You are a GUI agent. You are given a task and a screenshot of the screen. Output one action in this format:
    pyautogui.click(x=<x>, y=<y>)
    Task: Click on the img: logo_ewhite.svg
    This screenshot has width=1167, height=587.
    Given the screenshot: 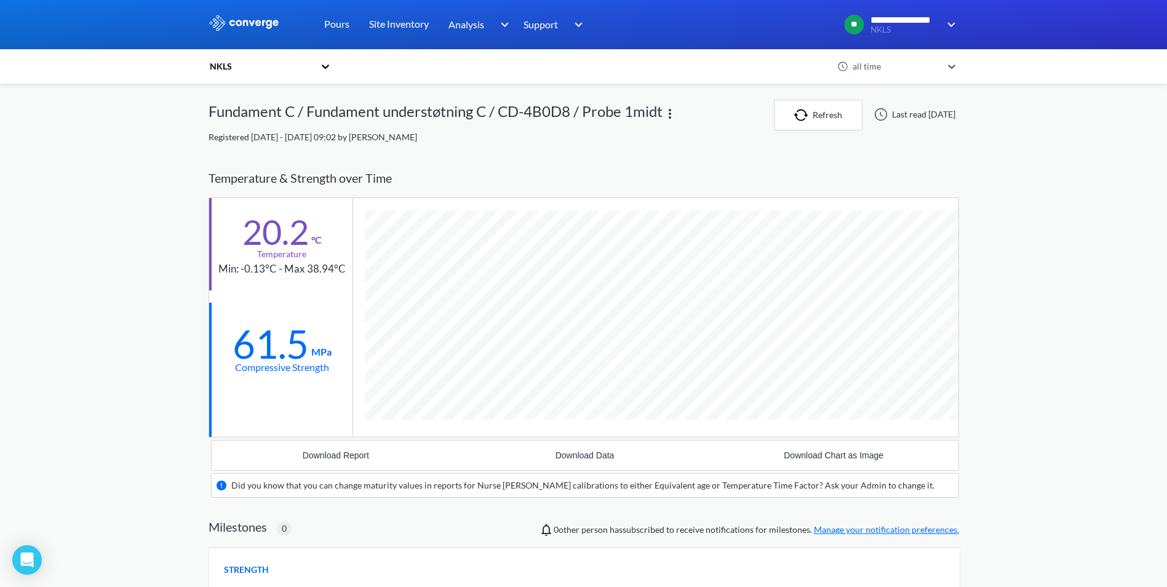 What is the action you would take?
    pyautogui.click(x=244, y=23)
    